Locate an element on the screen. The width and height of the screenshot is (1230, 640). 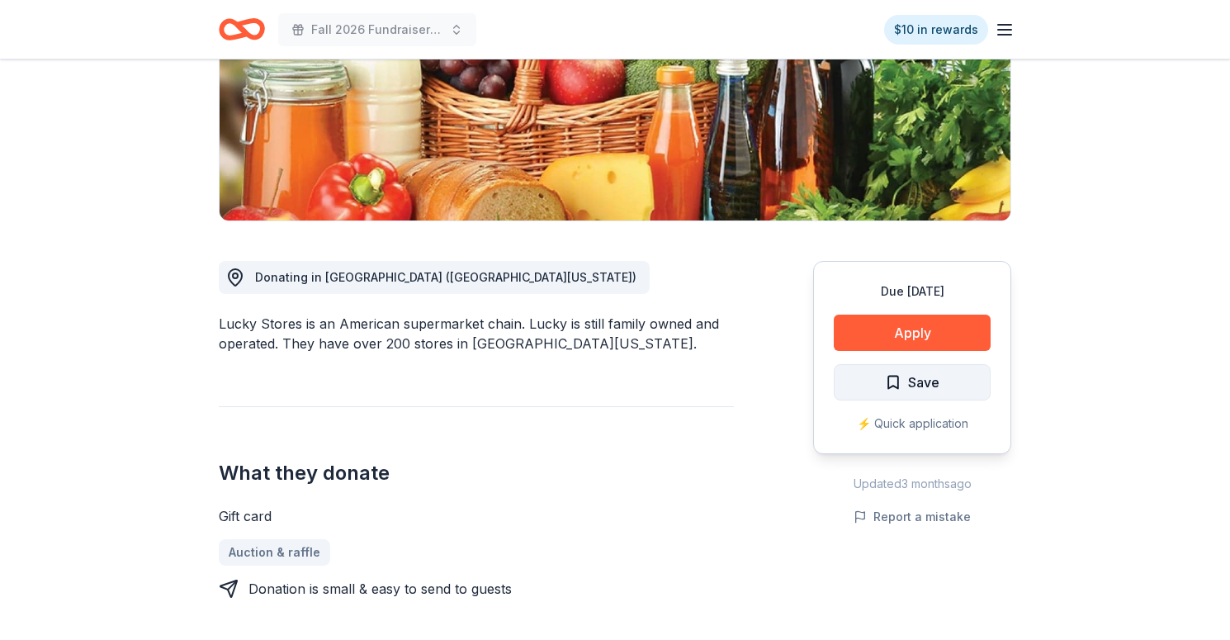
button: Apply is located at coordinates (912, 333).